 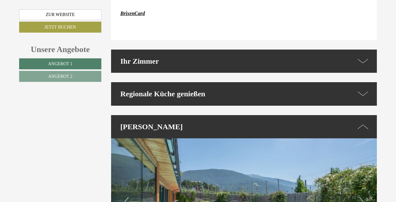 I want to click on a: Jetzt buchen, so click(x=60, y=27).